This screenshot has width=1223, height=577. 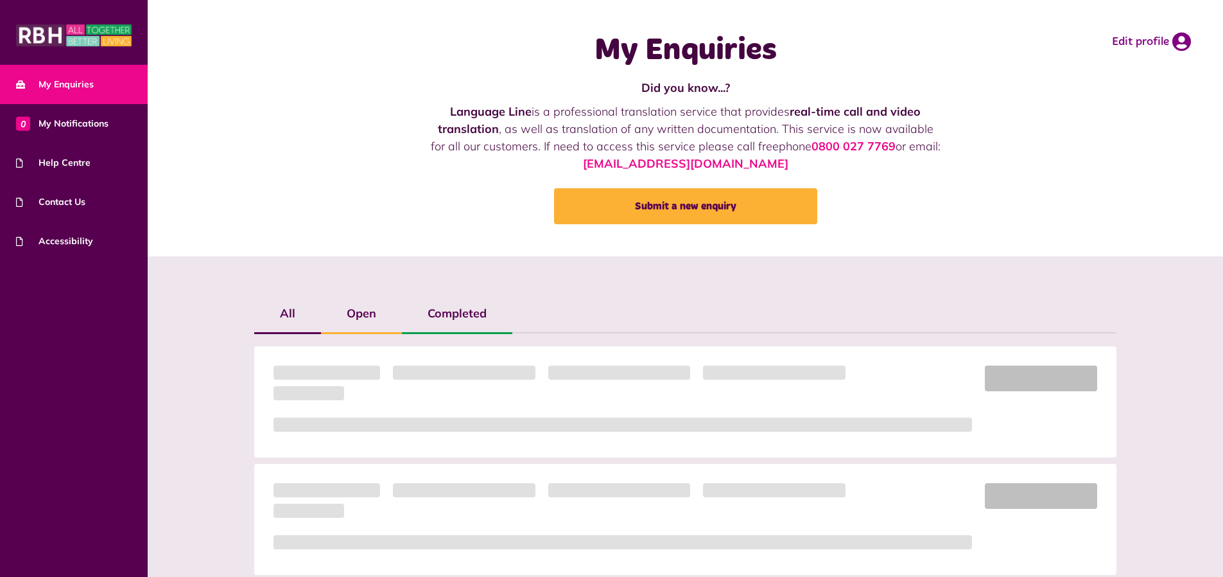 What do you see at coordinates (55, 241) in the screenshot?
I see `span: Accessibility` at bounding box center [55, 241].